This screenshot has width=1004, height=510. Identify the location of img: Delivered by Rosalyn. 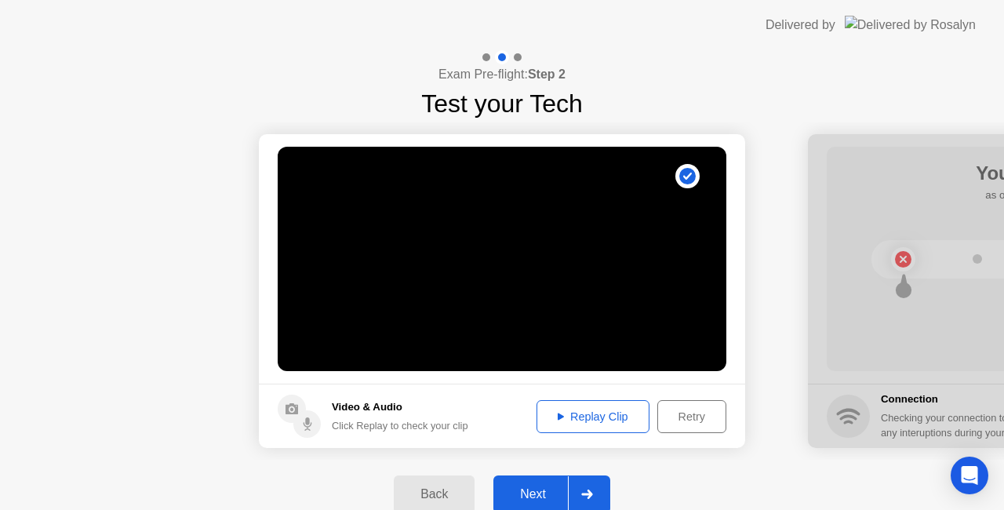
(910, 24).